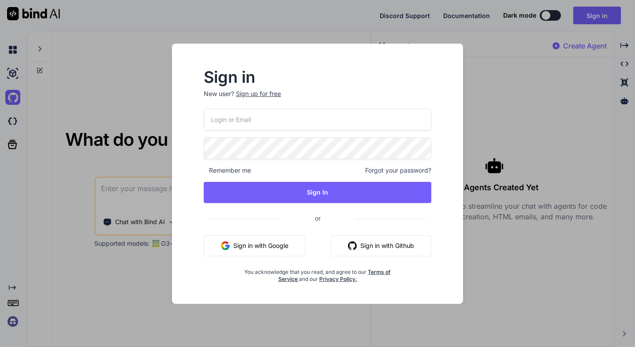 The image size is (635, 347). Describe the element at coordinates (258, 94) in the screenshot. I see `div: Sign up for free` at that location.